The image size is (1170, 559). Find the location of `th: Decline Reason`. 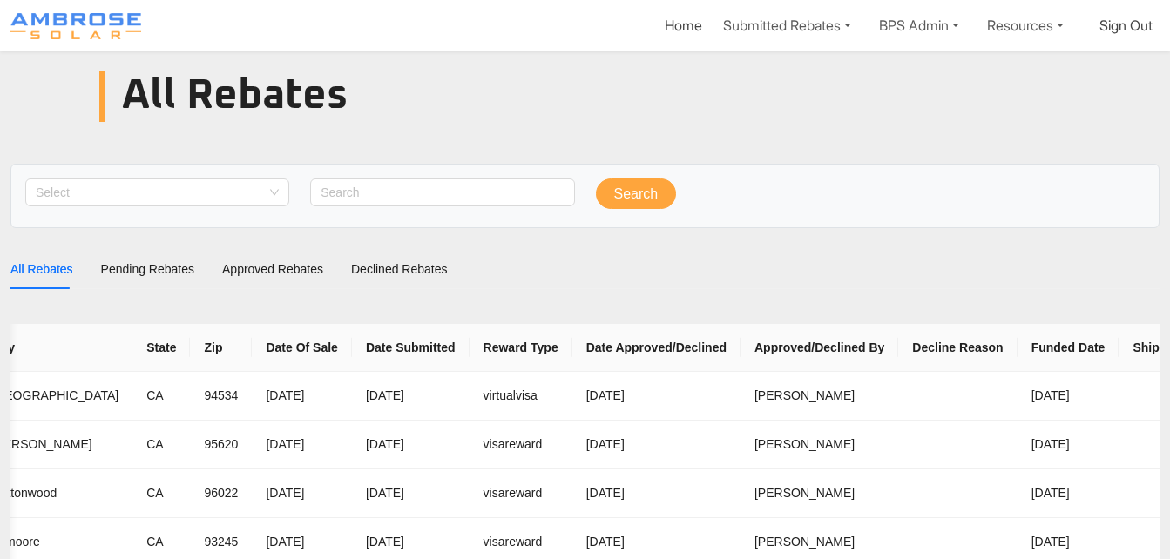

th: Decline Reason is located at coordinates (958, 348).